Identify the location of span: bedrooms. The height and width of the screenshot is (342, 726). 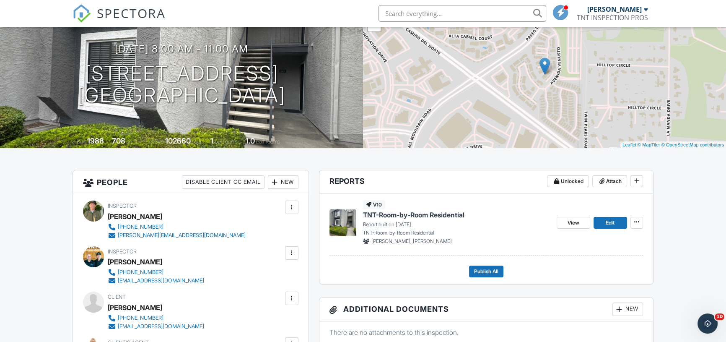
(226, 141).